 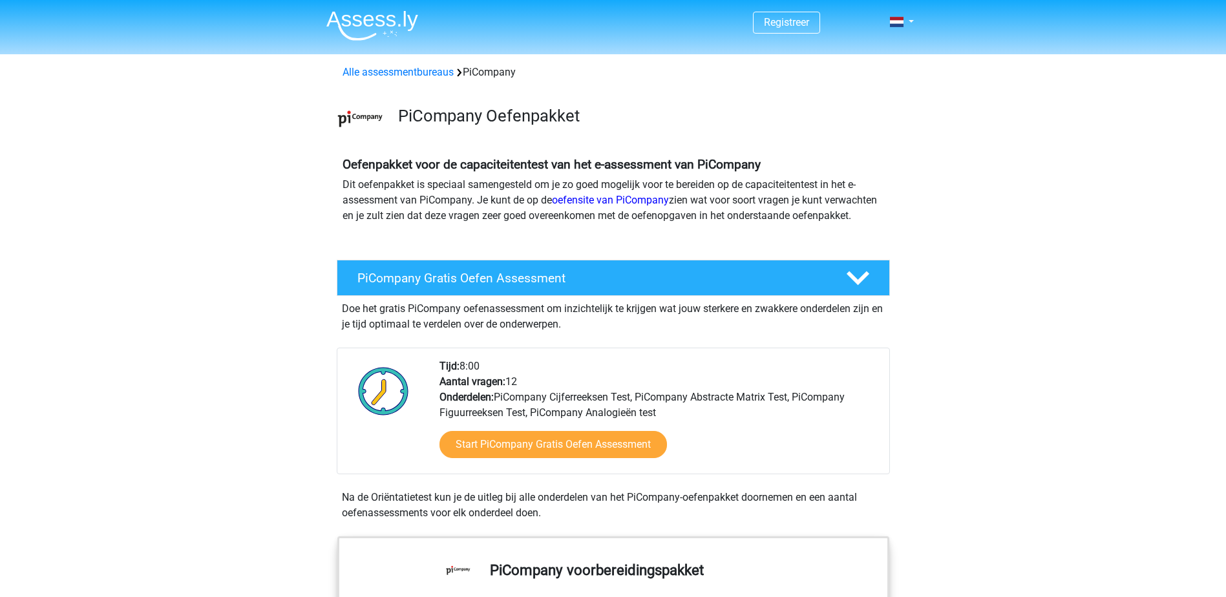 What do you see at coordinates (610, 200) in the screenshot?
I see `a: oefensite van PiCompany` at bounding box center [610, 200].